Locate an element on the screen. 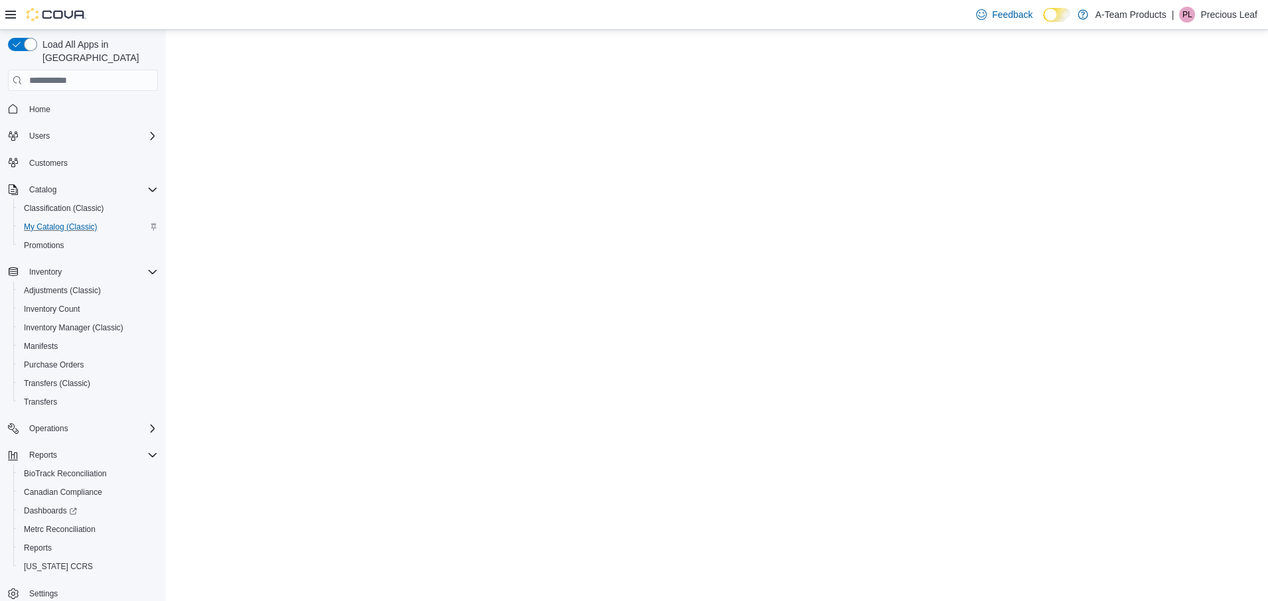 This screenshot has width=1268, height=601. span: Settings is located at coordinates (43, 593).